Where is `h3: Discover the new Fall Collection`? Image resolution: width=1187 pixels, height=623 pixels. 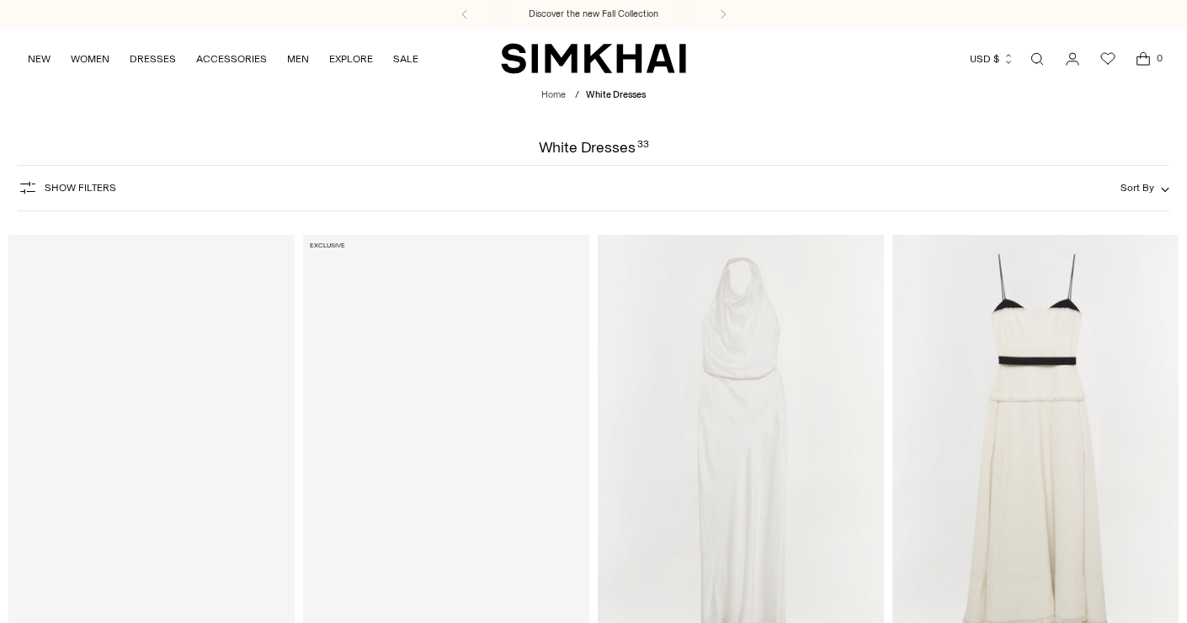
h3: Discover the new Fall Collection is located at coordinates (593, 14).